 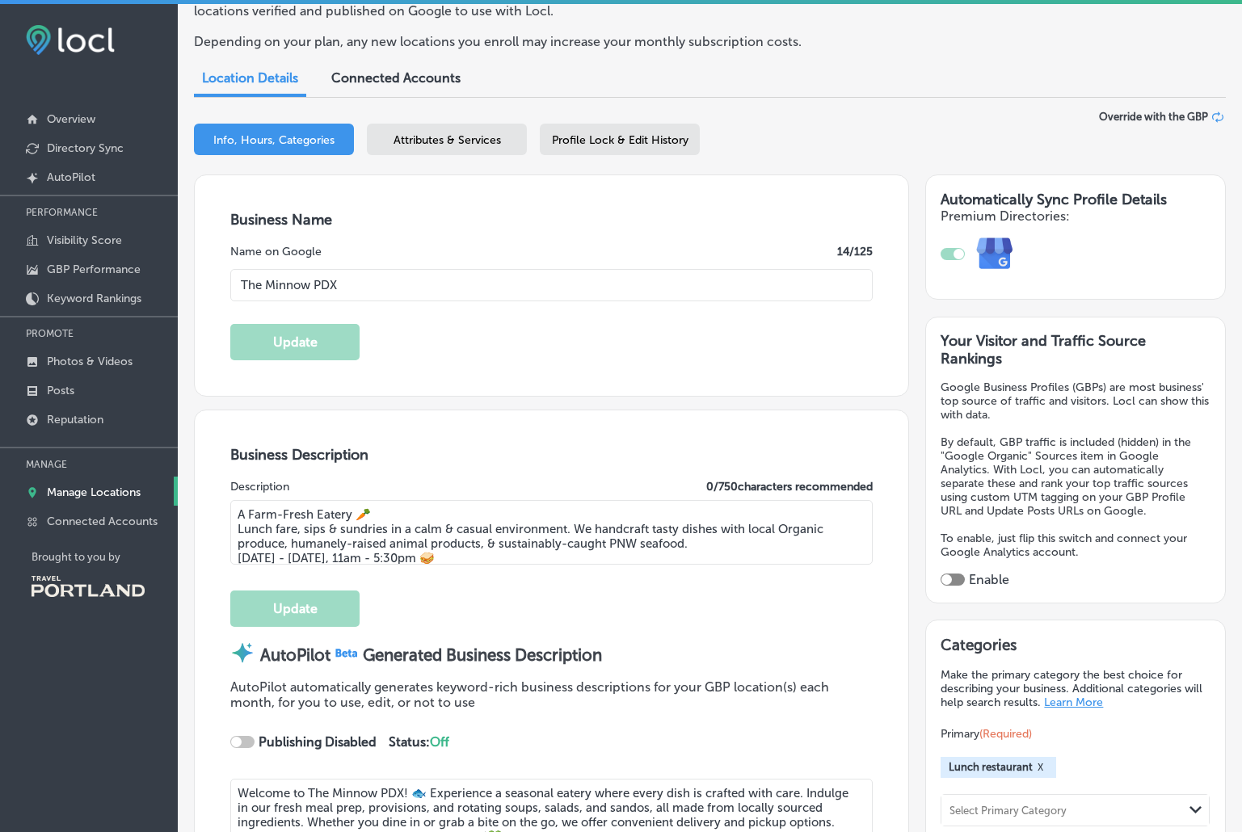 What do you see at coordinates (259, 487) in the screenshot?
I see `label: Description` at bounding box center [259, 487].